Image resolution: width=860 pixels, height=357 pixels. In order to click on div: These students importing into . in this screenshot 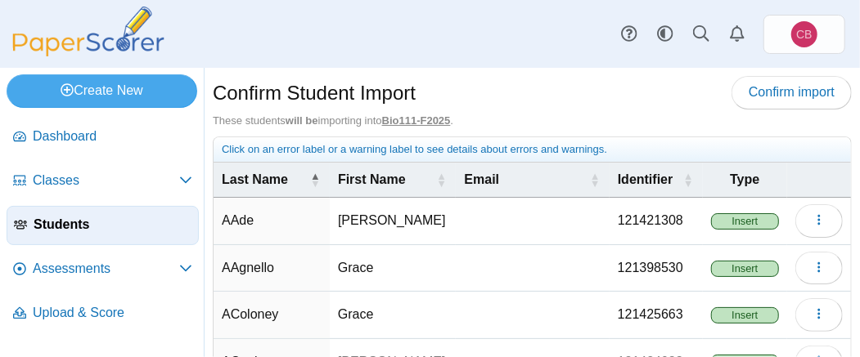, I will do `click(532, 121)`.